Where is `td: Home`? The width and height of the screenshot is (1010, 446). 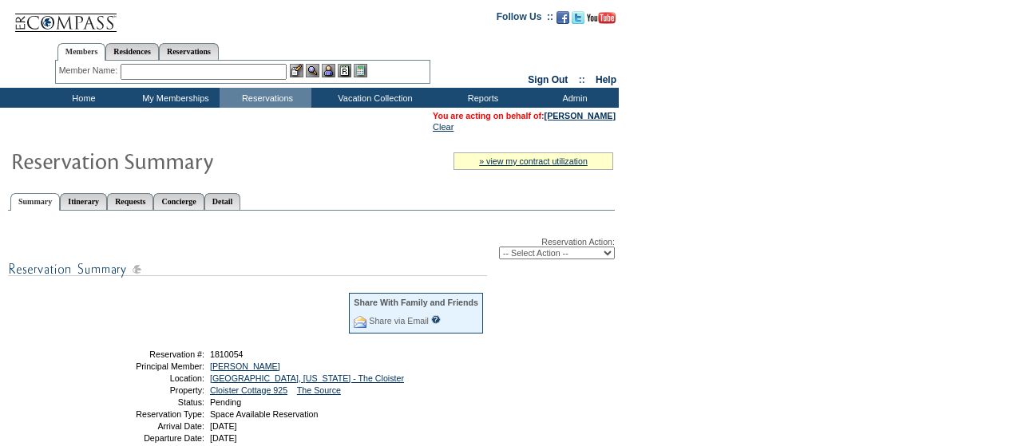
td: Home is located at coordinates (81, 97).